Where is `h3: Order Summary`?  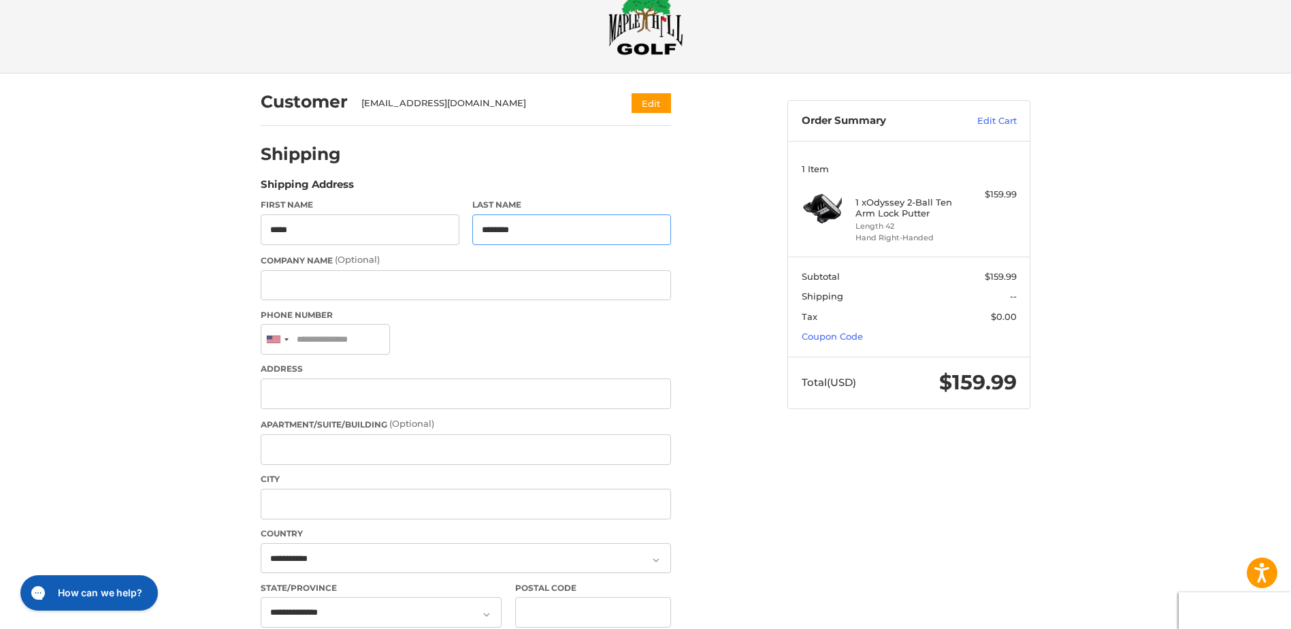 h3: Order Summary is located at coordinates (875, 121).